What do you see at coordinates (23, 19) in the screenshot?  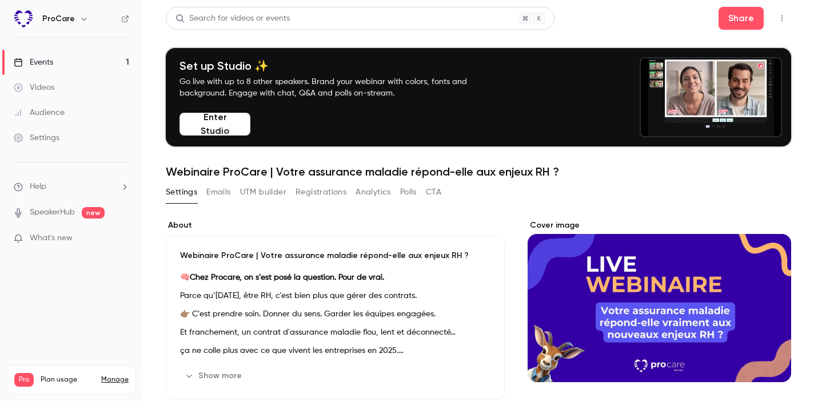 I see `img: ProCare` at bounding box center [23, 19].